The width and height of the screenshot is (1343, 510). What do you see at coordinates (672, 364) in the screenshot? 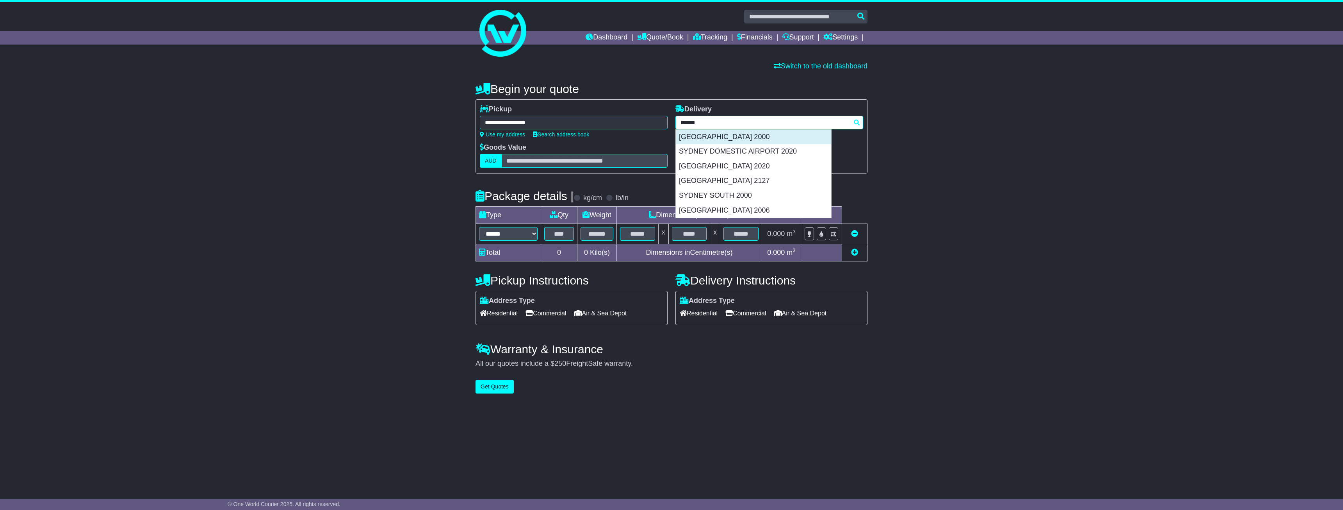
I see `div: All our quotes include a $ FreightSafe warranty.` at bounding box center [672, 364].